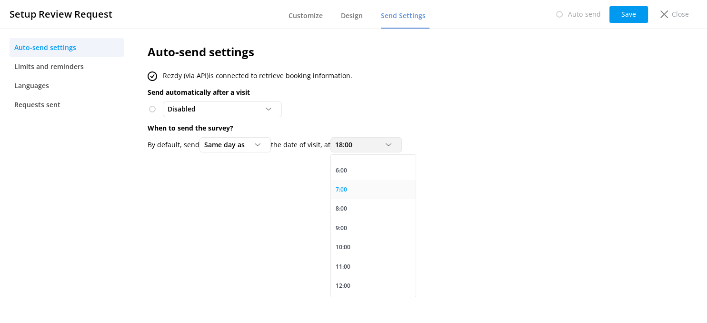 This screenshot has width=707, height=323. I want to click on p: Send automatically after a visit, so click(381, 92).